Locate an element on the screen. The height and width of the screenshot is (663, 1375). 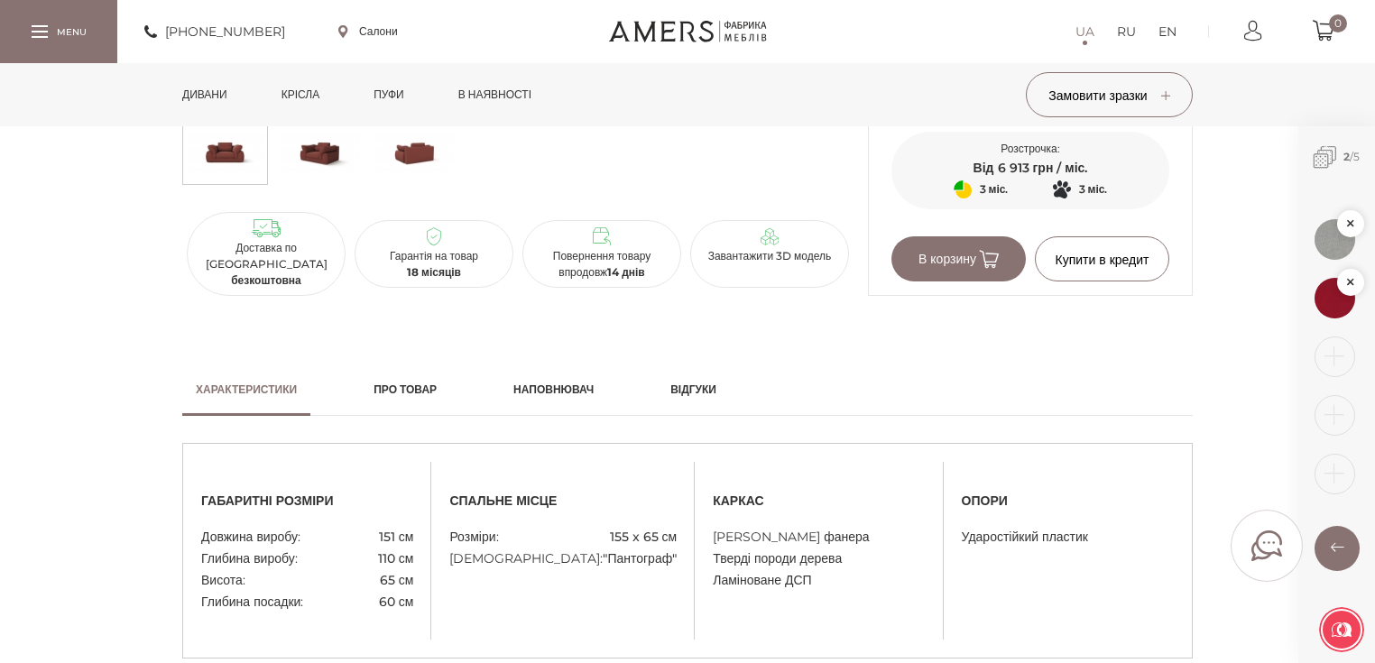
span: Замовити зразки is located at coordinates (1109, 96).